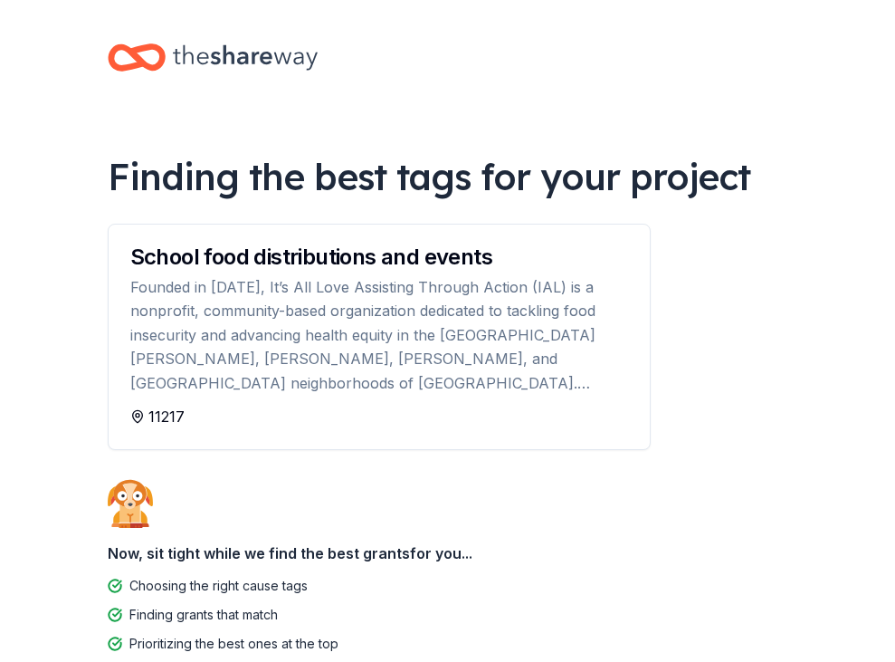 This screenshot has width=895, height=662. Describe the element at coordinates (130, 503) in the screenshot. I see `img: Dog waiting patiently` at that location.